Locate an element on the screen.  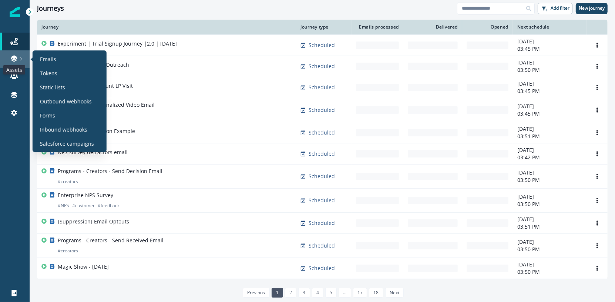
p: # customer is located at coordinates (83, 205).